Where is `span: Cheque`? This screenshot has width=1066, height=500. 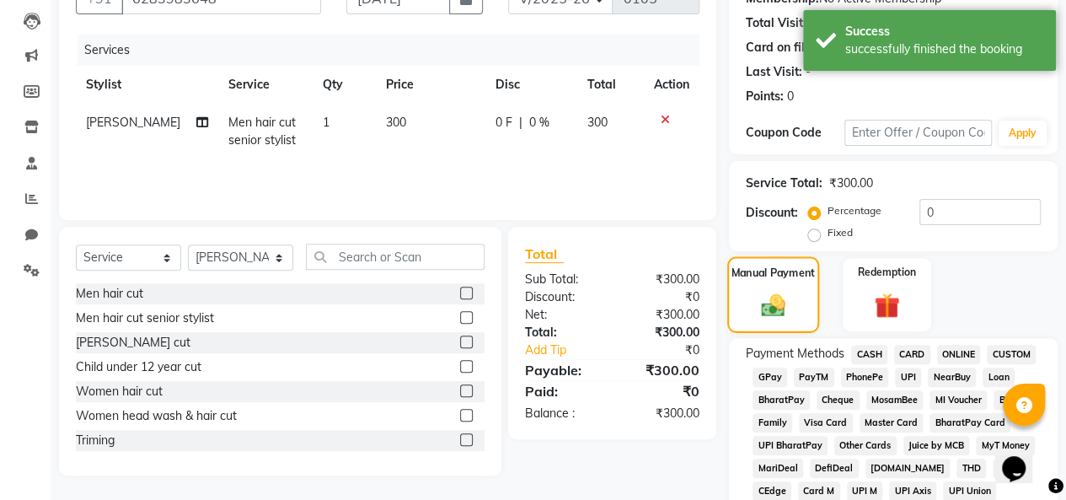
span: Cheque is located at coordinates (837, 399).